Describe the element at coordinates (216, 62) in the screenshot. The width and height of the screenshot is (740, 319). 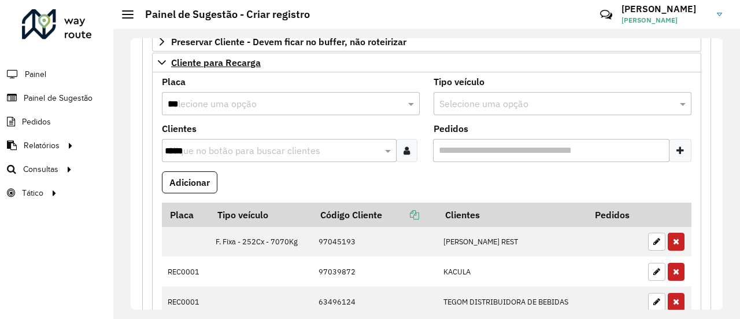
I see `span: Cliente para Recarga` at that location.